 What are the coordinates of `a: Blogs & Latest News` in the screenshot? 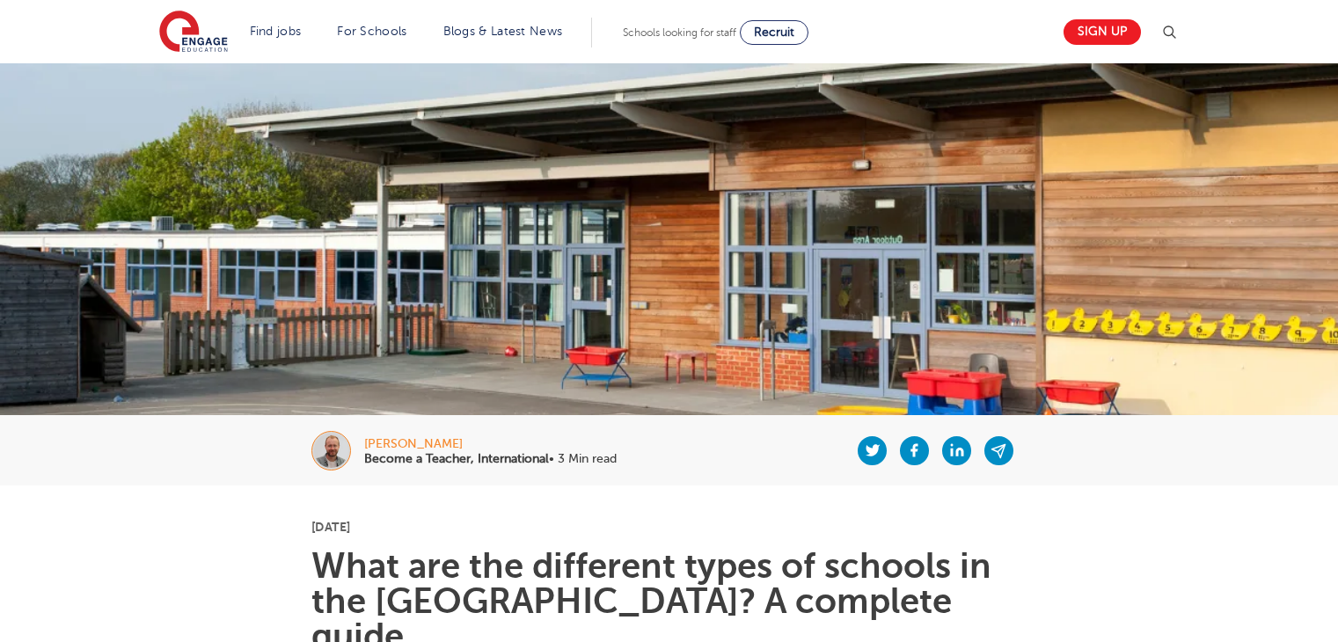 It's located at (503, 31).